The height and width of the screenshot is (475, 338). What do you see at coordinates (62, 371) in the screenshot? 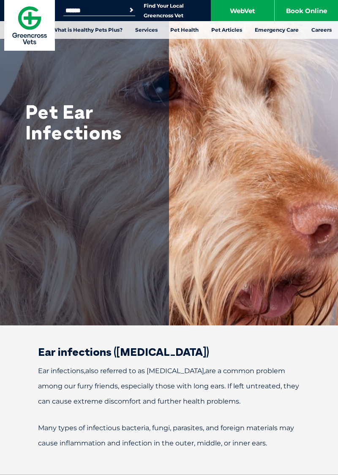
I see `span: Ear infections,` at bounding box center [62, 371].